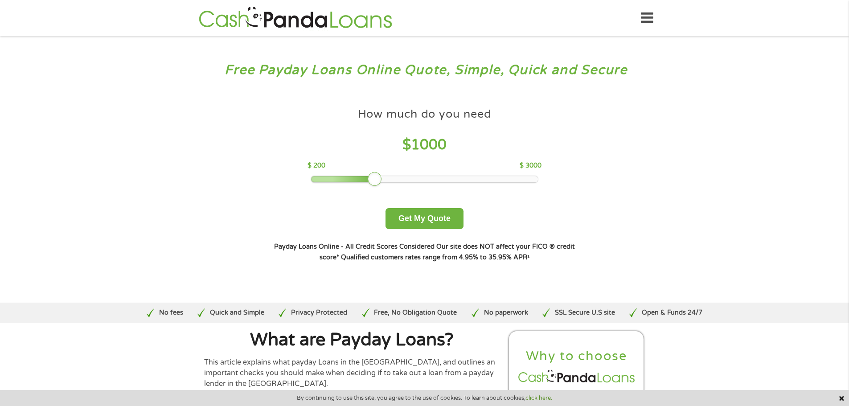 Image resolution: width=849 pixels, height=406 pixels. I want to click on p: No fees, so click(171, 313).